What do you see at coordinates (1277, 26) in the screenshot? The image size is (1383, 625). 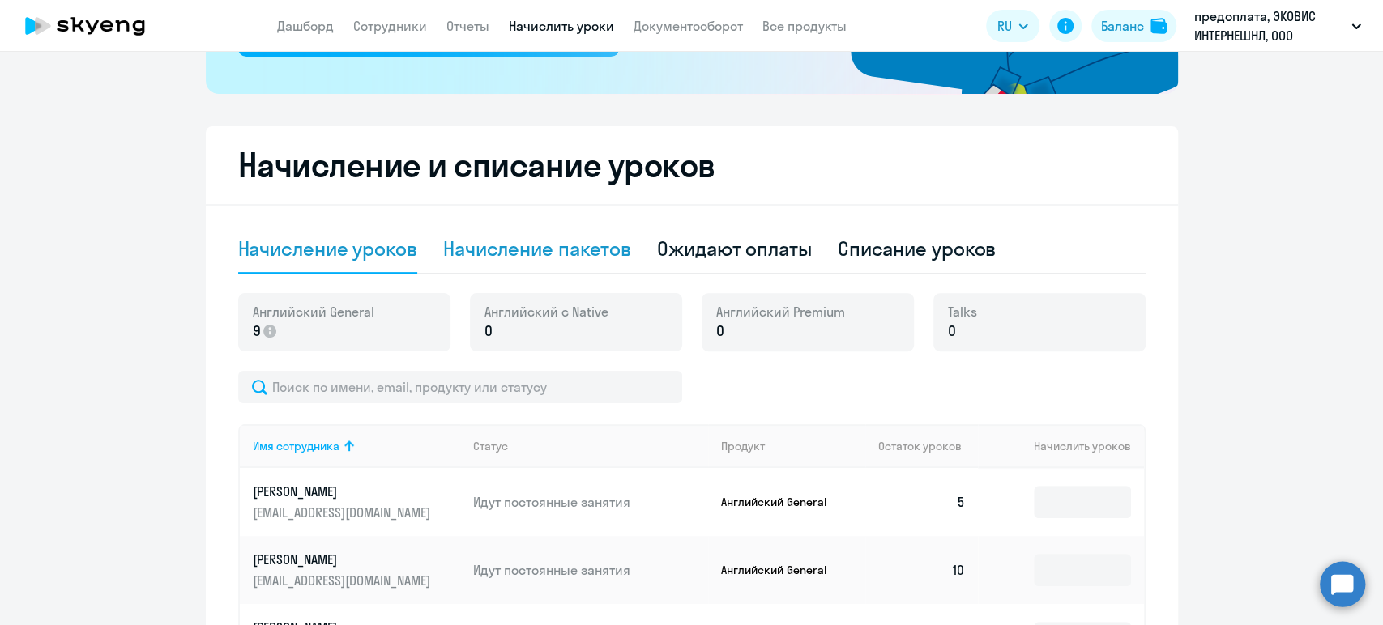 I see `button: предоплата, ЭКОВИС ИНТЕРНЕШНЛ, ООО` at bounding box center [1277, 26].